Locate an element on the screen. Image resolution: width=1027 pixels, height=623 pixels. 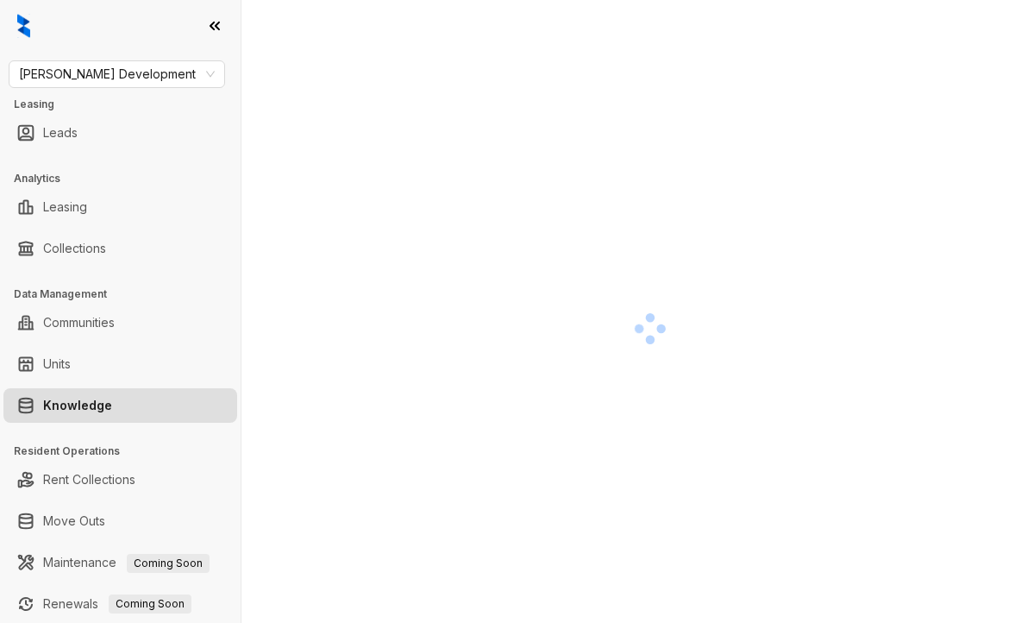
li: Communities is located at coordinates (120, 323).